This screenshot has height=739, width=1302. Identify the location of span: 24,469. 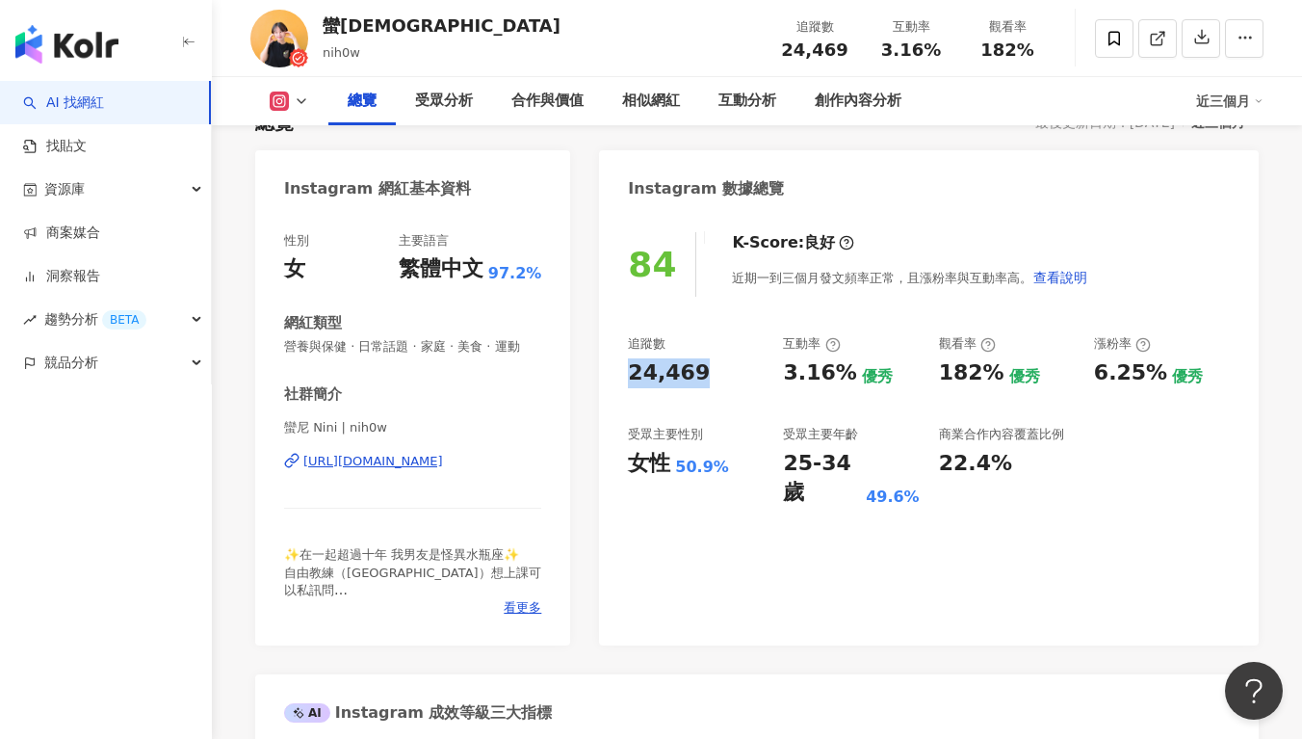
(814, 49).